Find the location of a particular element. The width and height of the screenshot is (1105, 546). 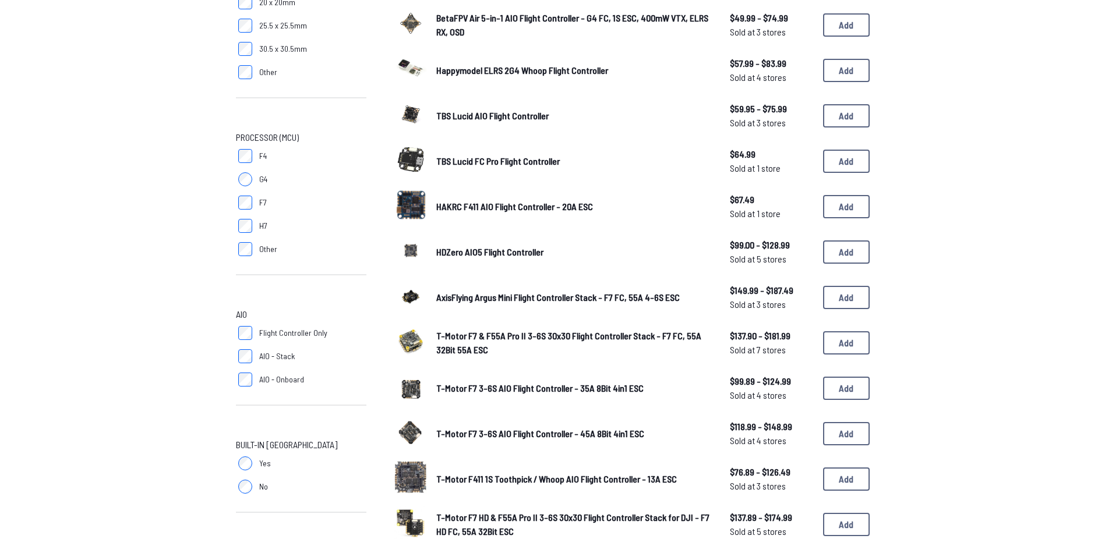

span: AIO - Stack is located at coordinates (277, 356).